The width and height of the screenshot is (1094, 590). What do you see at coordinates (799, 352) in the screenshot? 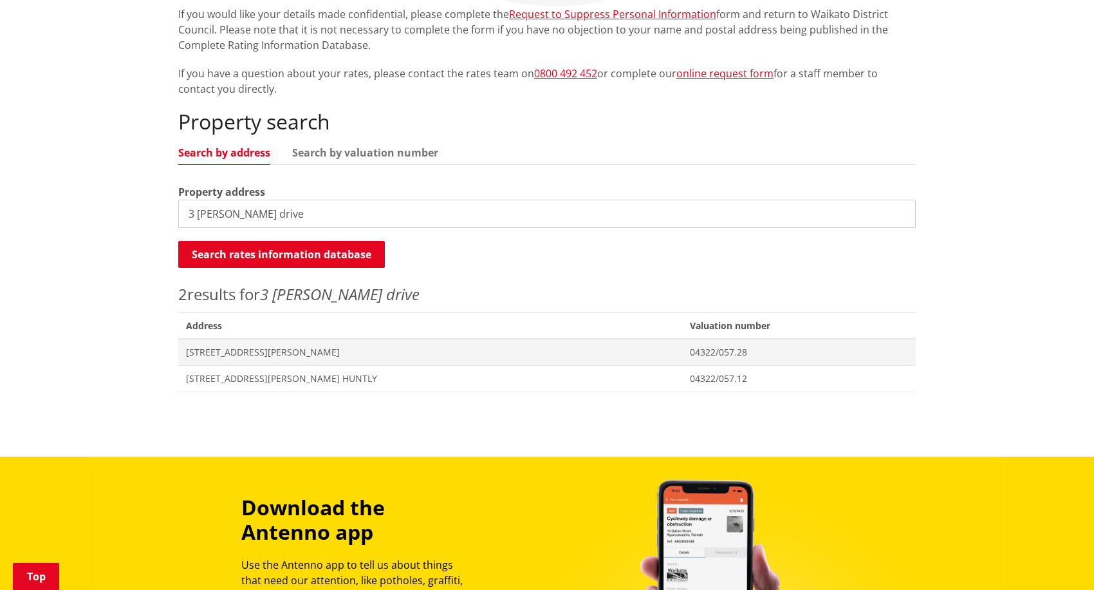
I see `span: 04322/057.28` at bounding box center [799, 352].